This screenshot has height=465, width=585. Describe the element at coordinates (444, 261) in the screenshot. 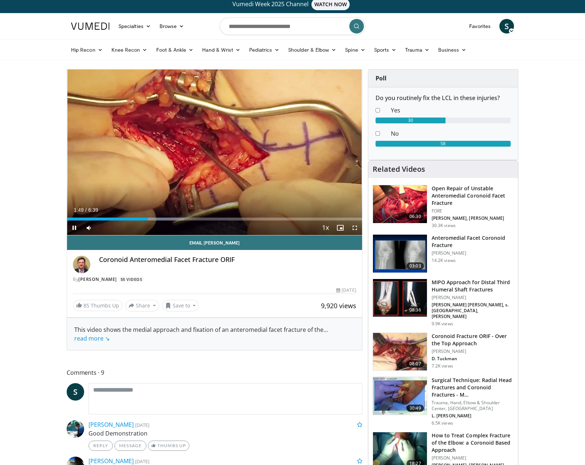

I see `p: 14.2K views` at that location.